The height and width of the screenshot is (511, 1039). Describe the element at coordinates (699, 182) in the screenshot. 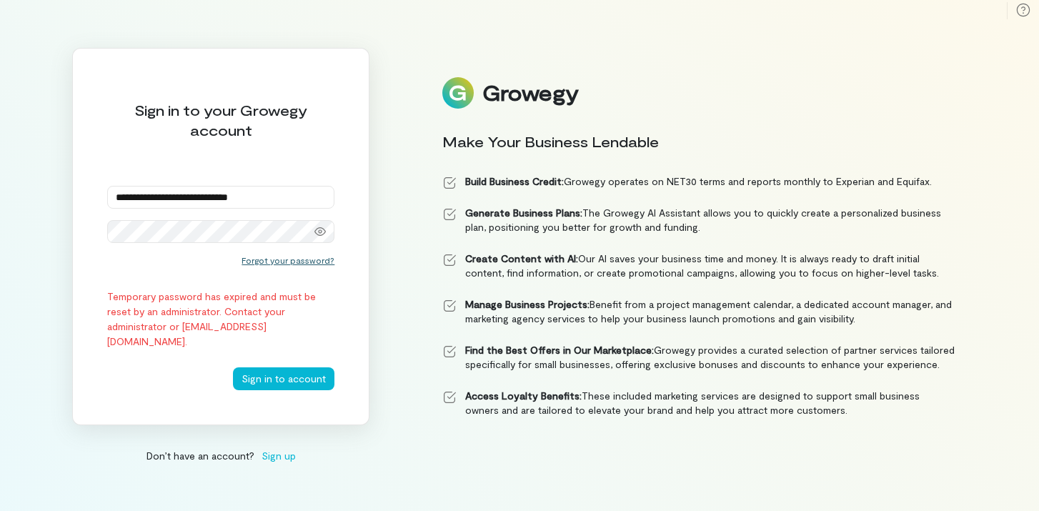

I see `li: Growegy operates on NET30 terms and reports monthly to Experian and Equifax.` at that location.